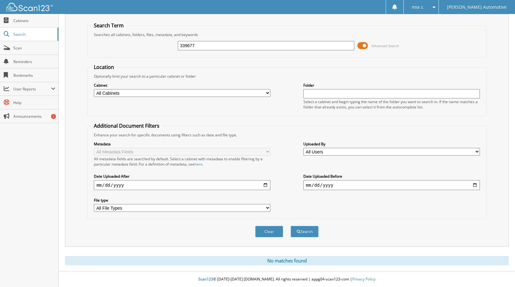 The width and height of the screenshot is (515, 287). I want to click on button: Clear, so click(269, 232).